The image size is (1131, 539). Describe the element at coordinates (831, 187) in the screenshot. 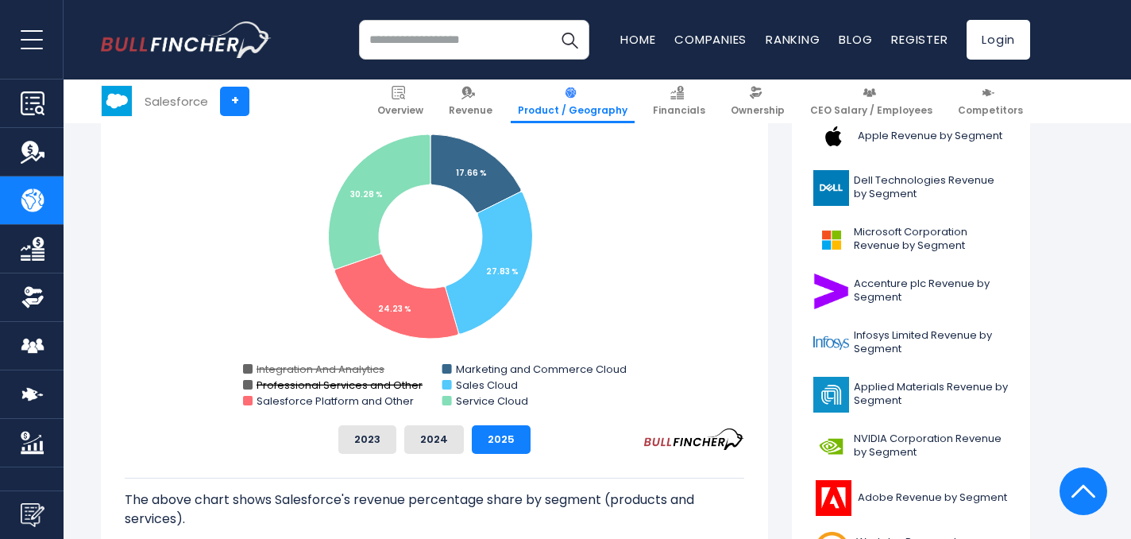

I see `img: DELL logo` at that location.